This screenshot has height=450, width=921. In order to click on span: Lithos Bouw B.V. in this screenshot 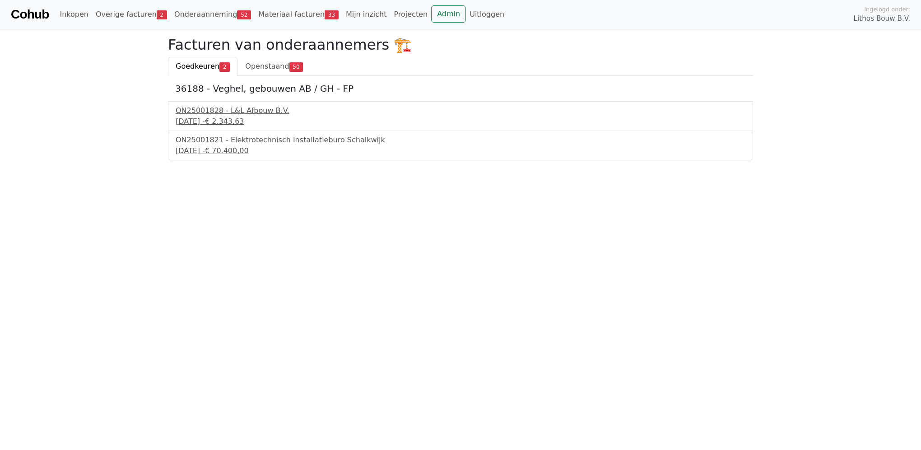, I will do `click(882, 19)`.